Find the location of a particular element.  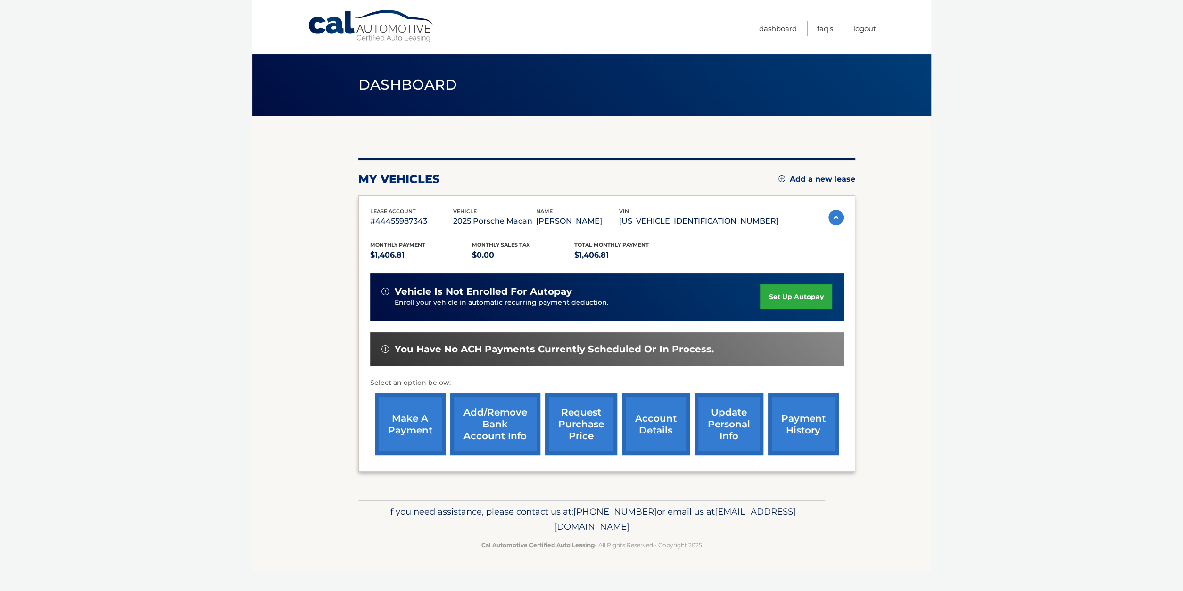

a: request purchase price is located at coordinates (581, 424).